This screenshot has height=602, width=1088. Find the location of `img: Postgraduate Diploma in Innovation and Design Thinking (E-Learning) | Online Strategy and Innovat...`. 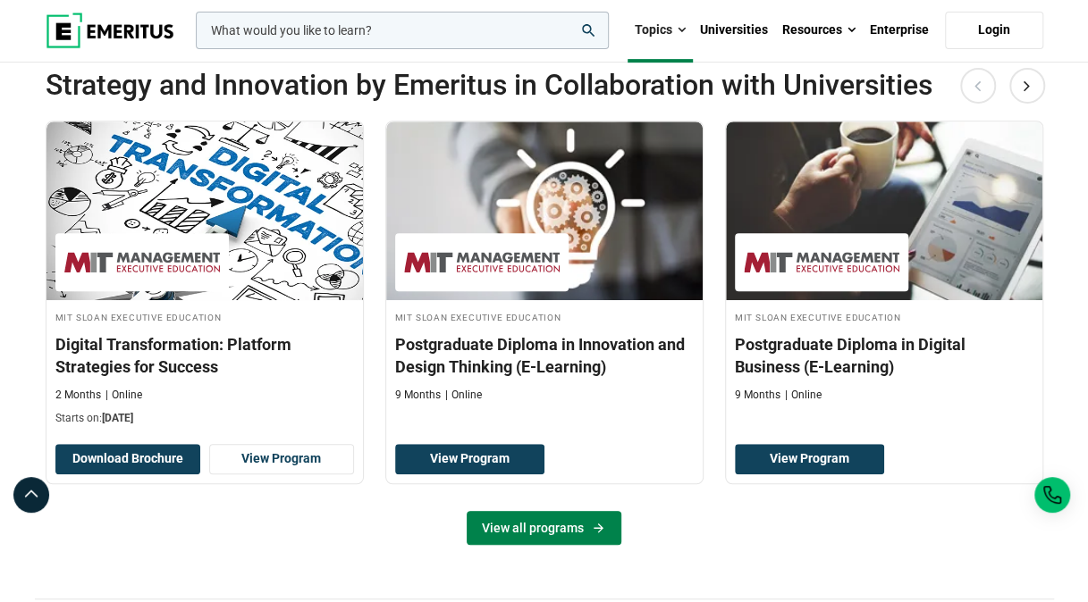

img: Postgraduate Diploma in Innovation and Design Thinking (E-Learning) | Online Strategy and Innovat... is located at coordinates (544, 211).